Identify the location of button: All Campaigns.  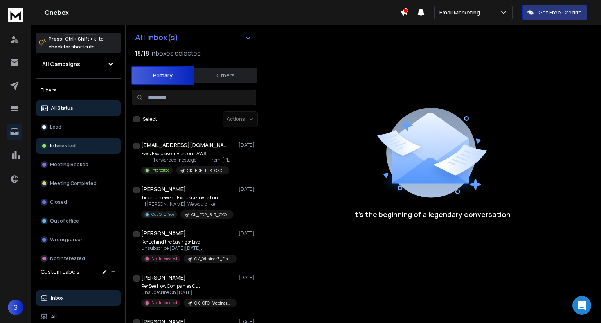
(78, 64).